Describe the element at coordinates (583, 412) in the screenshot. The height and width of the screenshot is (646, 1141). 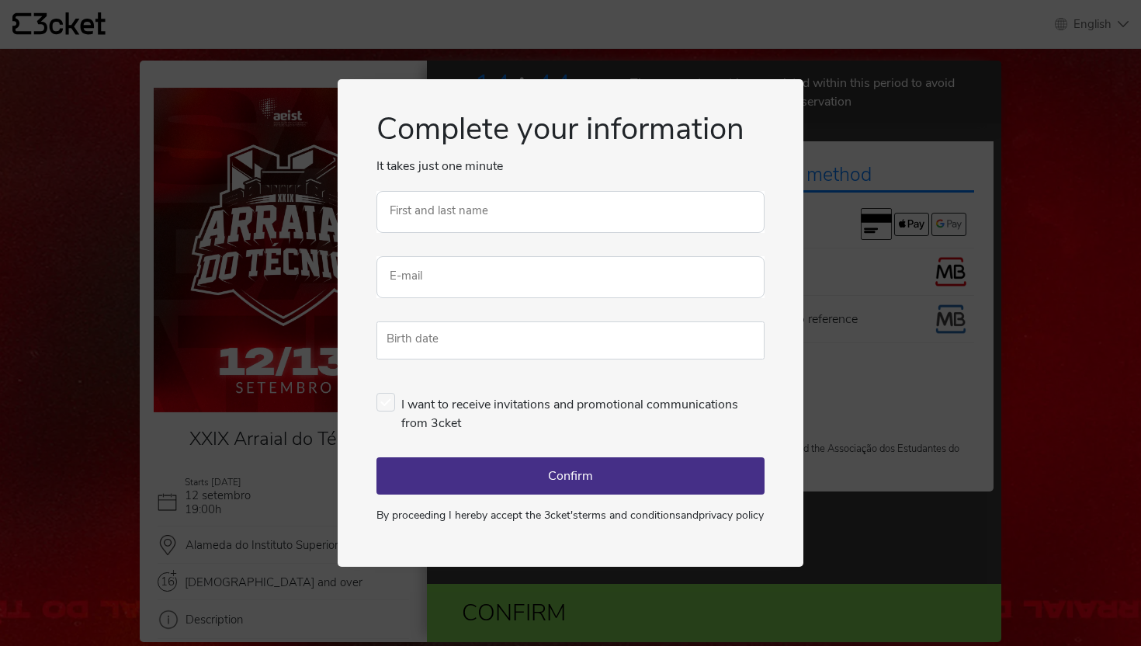
I see `span: I want to receive invitations and promotional communications from 3cket` at that location.